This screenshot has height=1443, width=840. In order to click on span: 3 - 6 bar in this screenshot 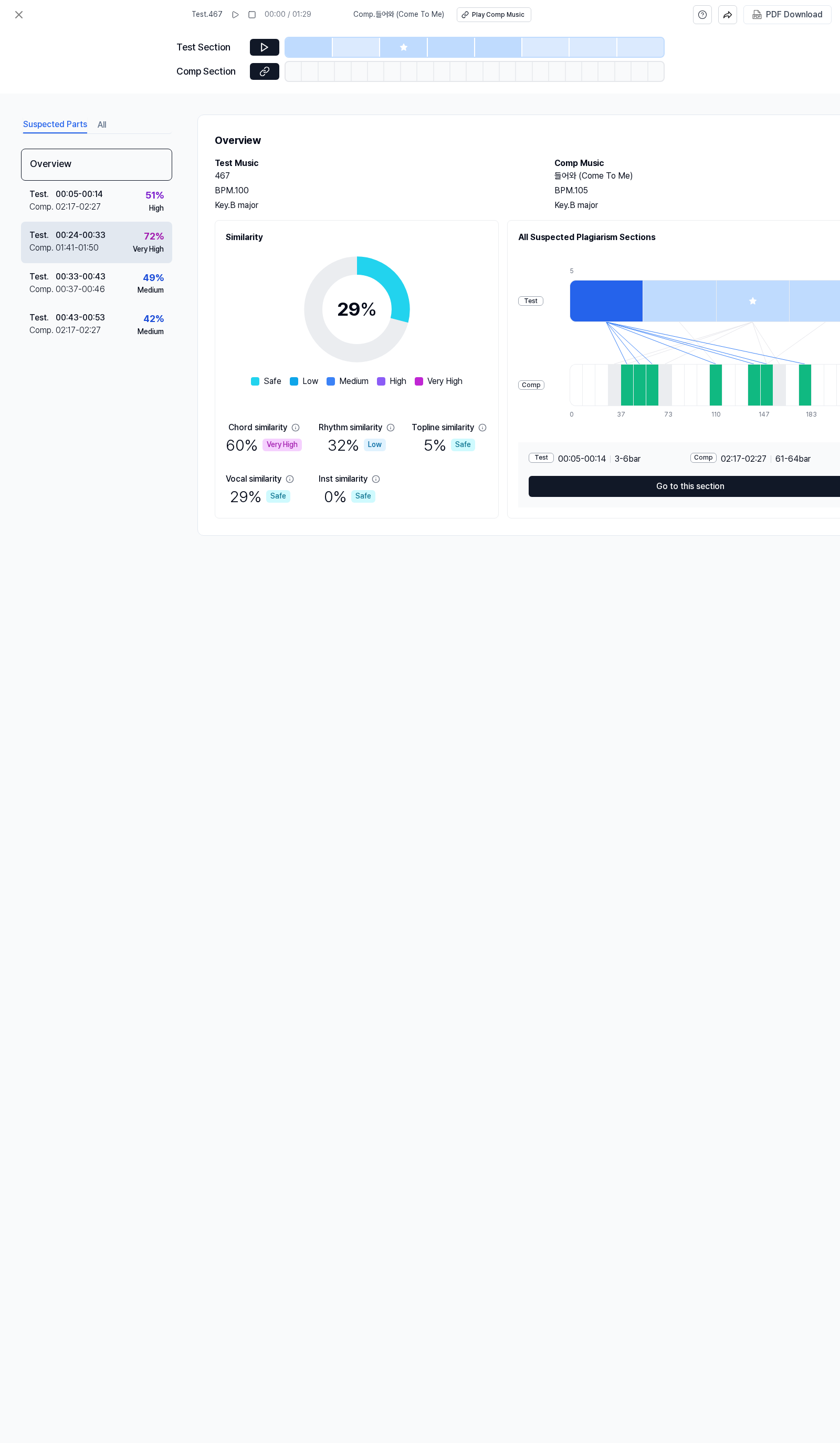, I will do `click(627, 459)`.